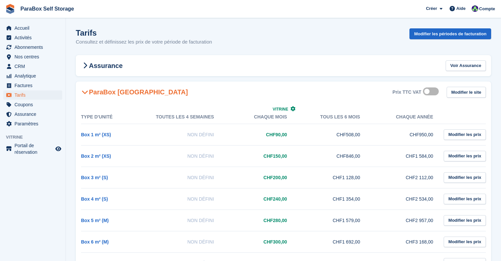 The height and width of the screenshot is (261, 501). Describe the element at coordinates (264, 241) in the screenshot. I see `td: CHF300,00` at that location.